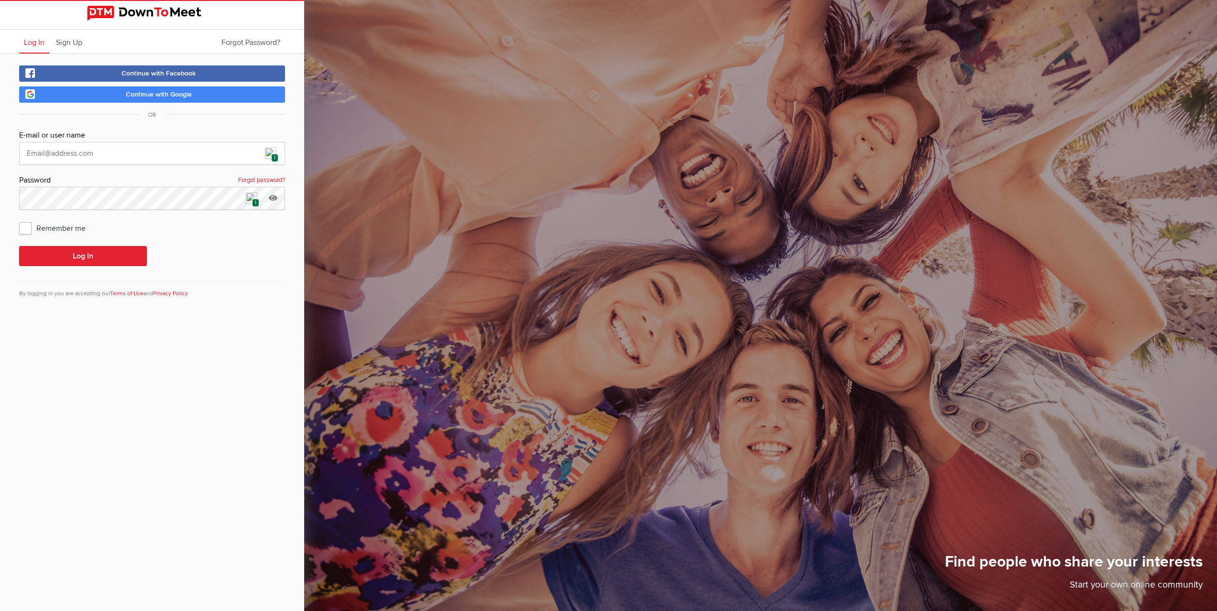  What do you see at coordinates (69, 42) in the screenshot?
I see `a: Sign Up` at bounding box center [69, 42].